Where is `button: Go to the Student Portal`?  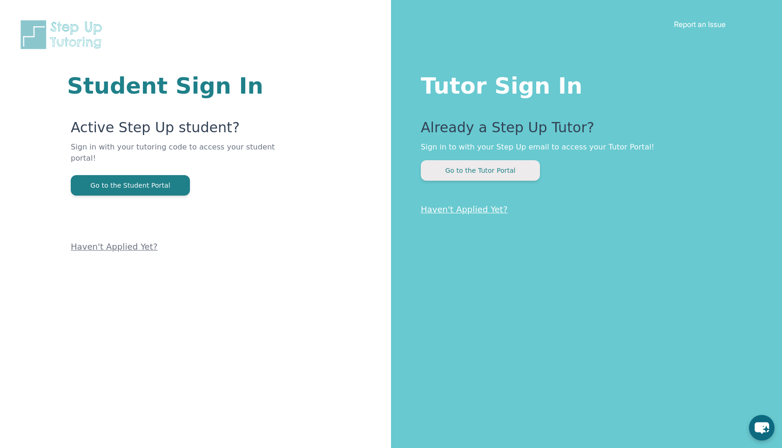 button: Go to the Student Portal is located at coordinates (130, 185).